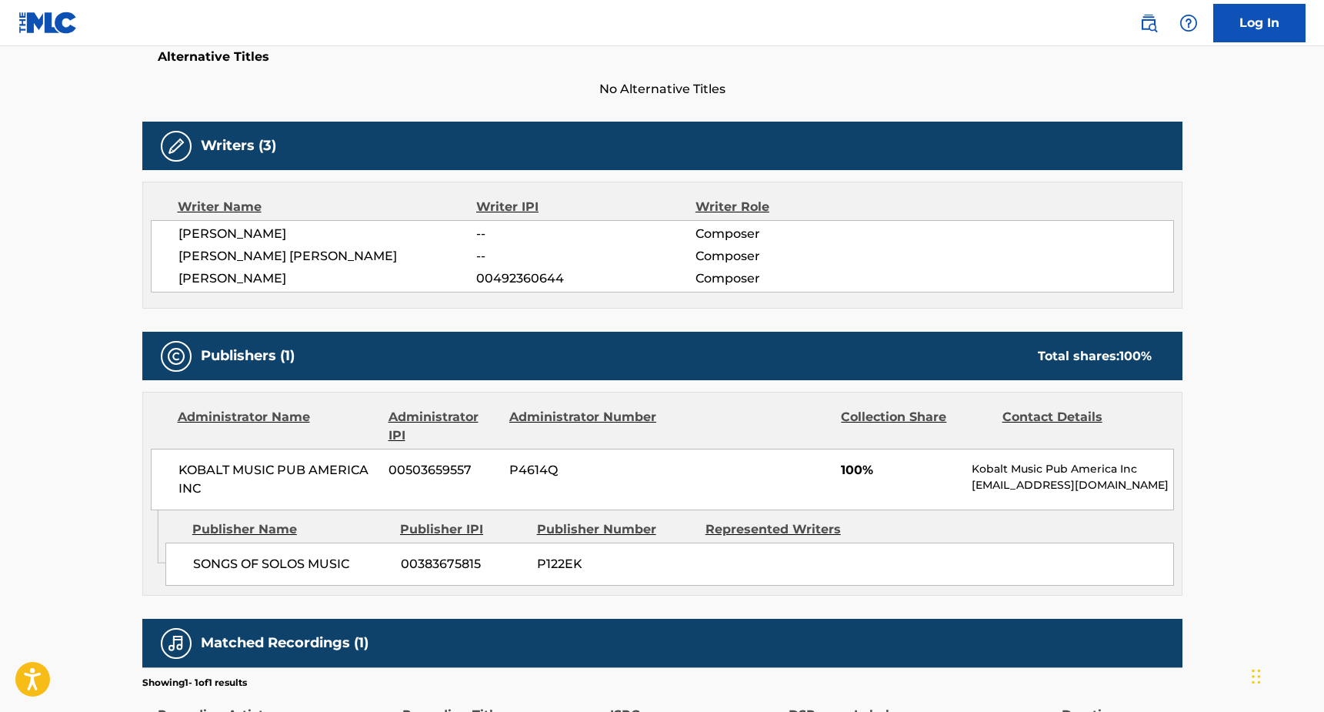  Describe the element at coordinates (291, 564) in the screenshot. I see `span: SONGS OF SOLOS MUSIC` at that location.